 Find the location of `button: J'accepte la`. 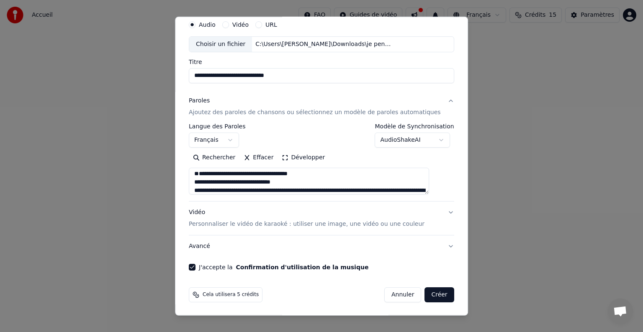

button: J'accepte la is located at coordinates (302, 268).